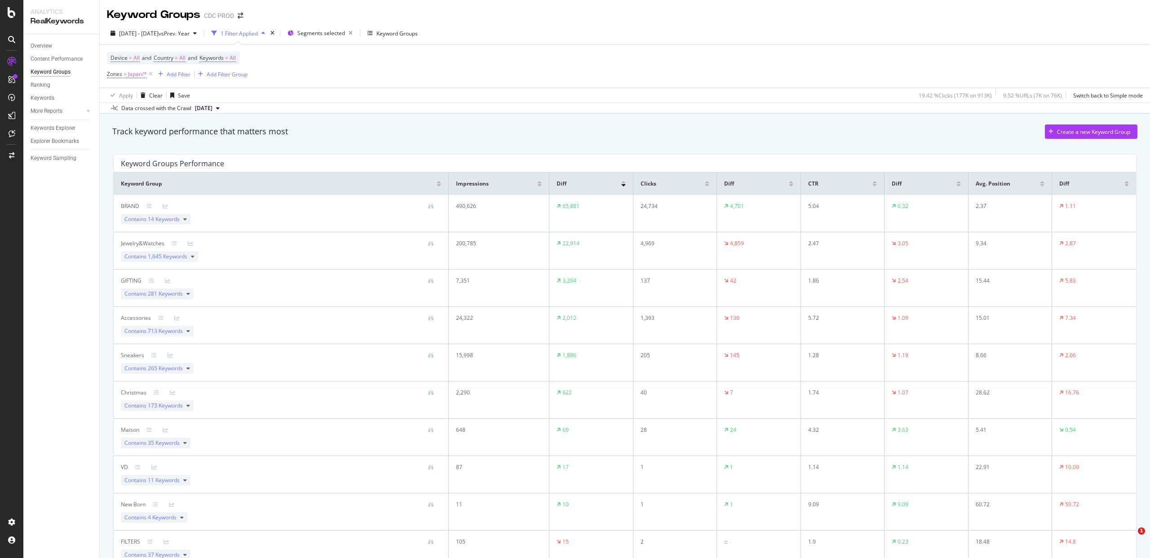 The width and height of the screenshot is (1150, 558). I want to click on span: 265 Keywords, so click(165, 368).